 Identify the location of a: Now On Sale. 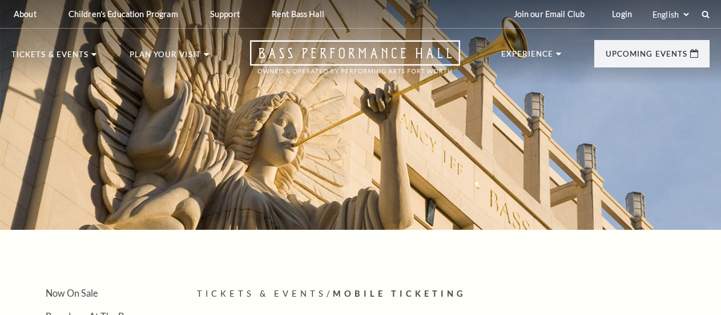
(72, 292).